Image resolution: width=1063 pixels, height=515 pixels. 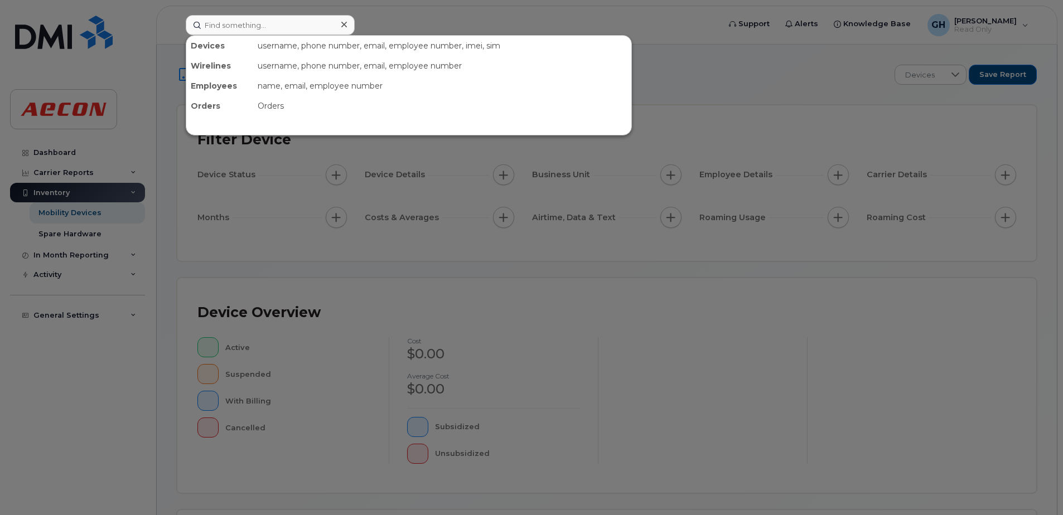 What do you see at coordinates (442, 46) in the screenshot?
I see `div: username, phone number, email, employee number, imei, sim` at bounding box center [442, 46].